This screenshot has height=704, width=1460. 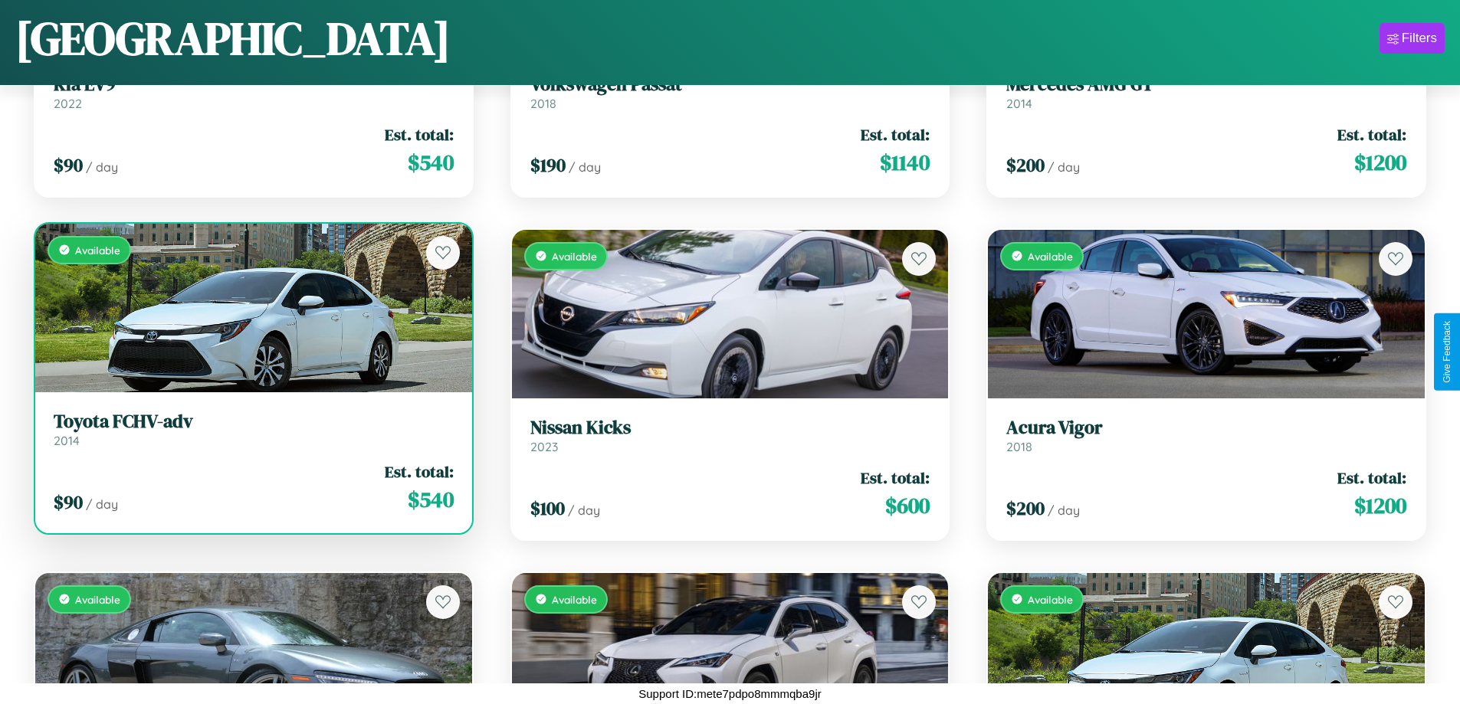 What do you see at coordinates (730, 92) in the screenshot?
I see `a: Volkswagen Passat2018` at bounding box center [730, 92].